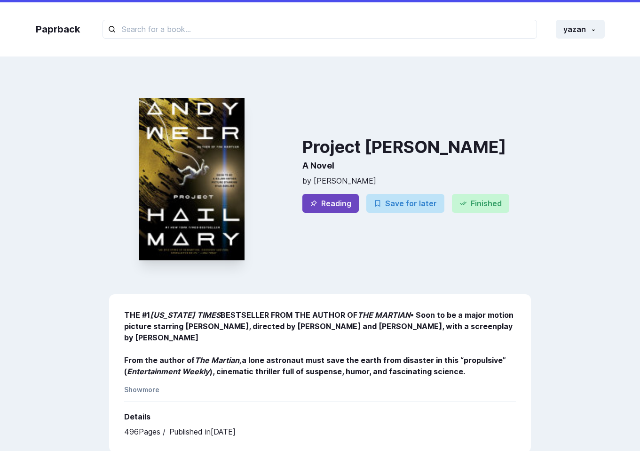 This screenshot has height=451, width=640. I want to click on button: Finished, so click(481, 203).